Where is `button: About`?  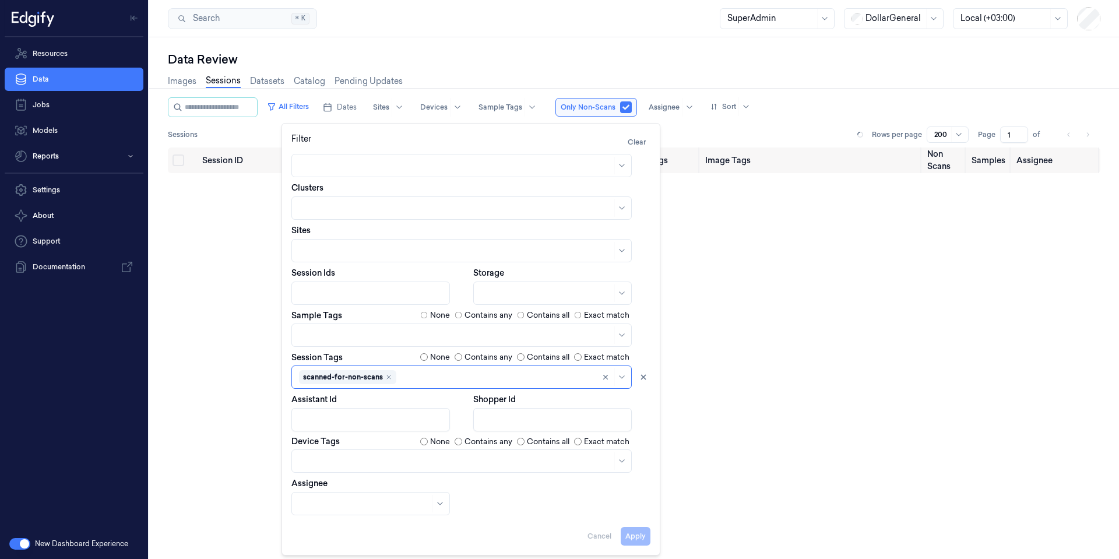
button: About is located at coordinates (74, 216).